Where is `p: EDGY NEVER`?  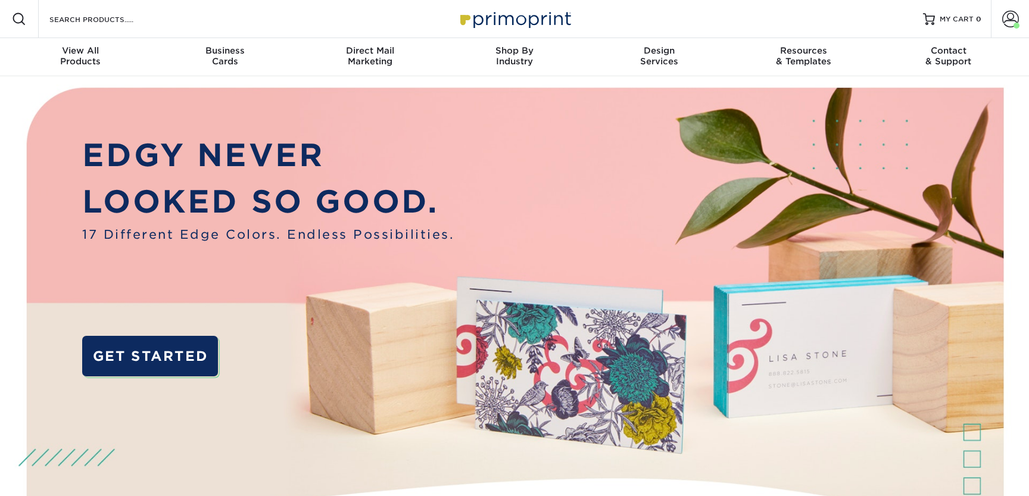 p: EDGY NEVER is located at coordinates (268, 155).